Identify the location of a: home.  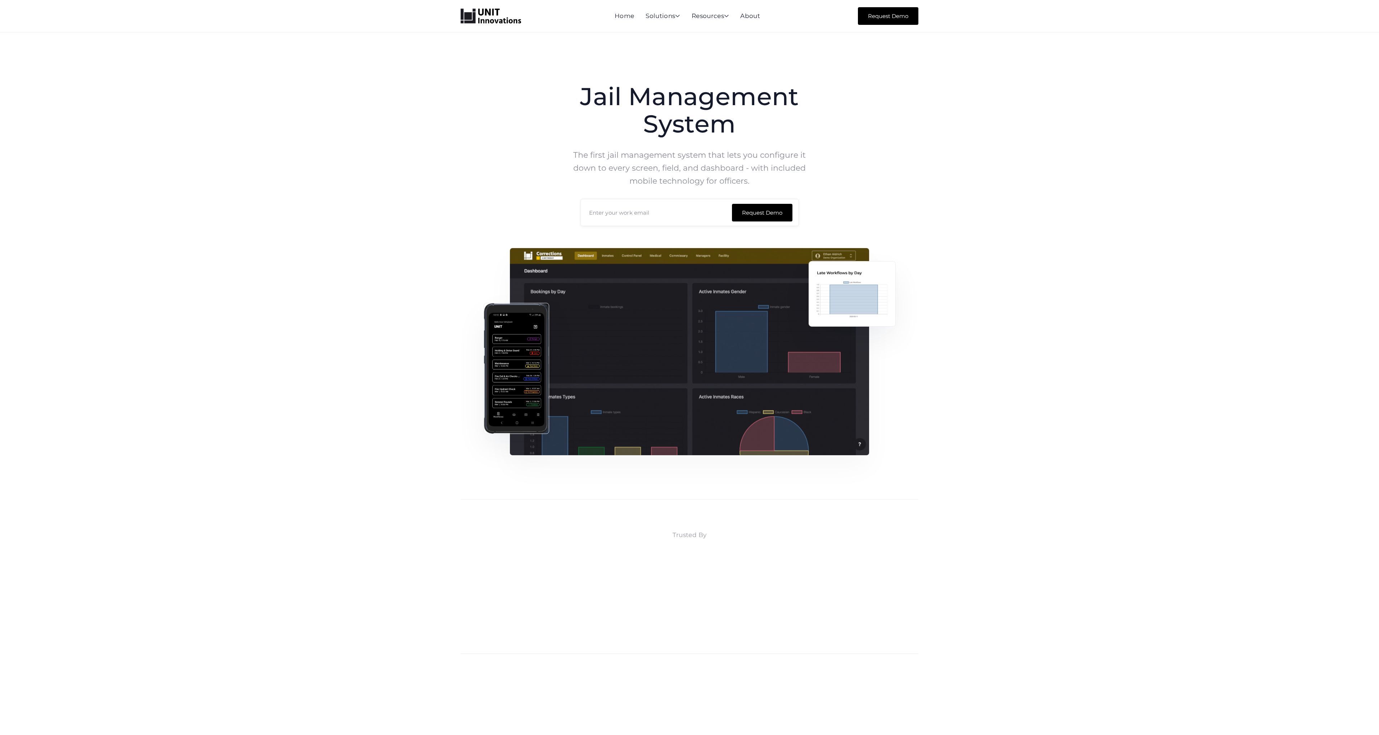
(491, 16).